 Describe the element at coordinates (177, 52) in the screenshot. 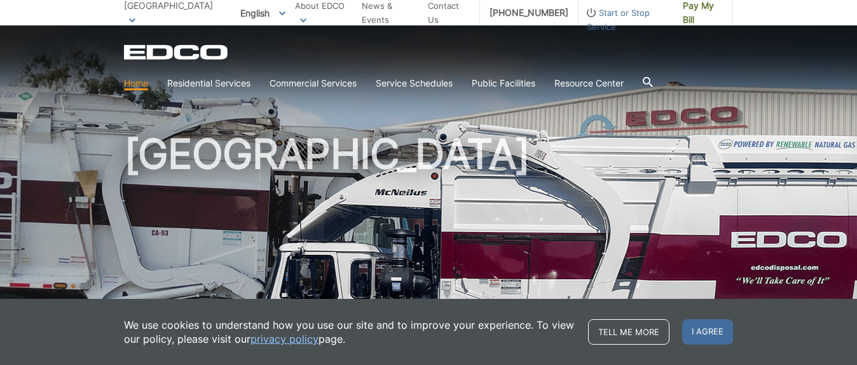

I see `a: EDCD logo. Return to the homepage.` at that location.